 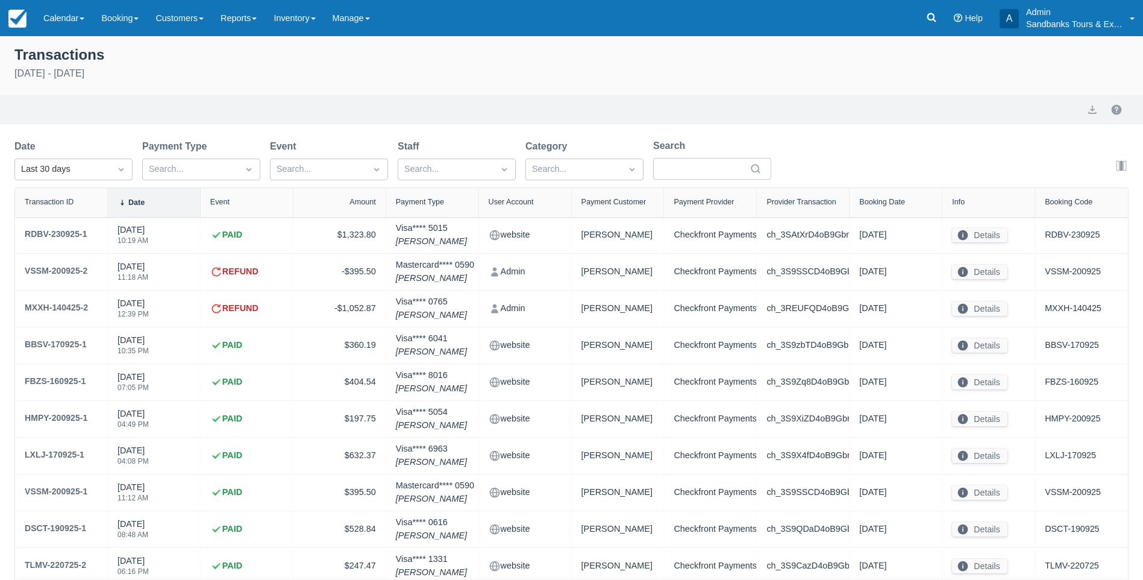 I want to click on a: VSSM-200925-2, so click(x=56, y=272).